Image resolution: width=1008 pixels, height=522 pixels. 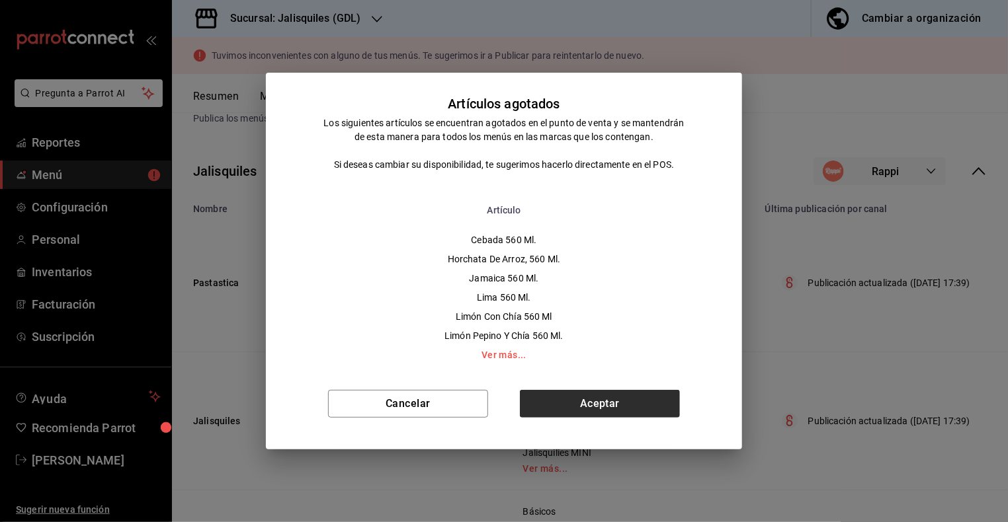 I want to click on div: Limón Con Chía 560 Ml, so click(x=504, y=317).